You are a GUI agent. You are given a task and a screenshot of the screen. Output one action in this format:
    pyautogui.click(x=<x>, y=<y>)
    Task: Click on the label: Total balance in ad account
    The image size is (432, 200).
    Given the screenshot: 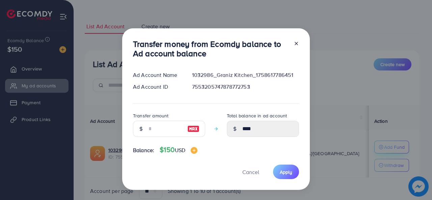 What is the action you would take?
    pyautogui.click(x=257, y=116)
    